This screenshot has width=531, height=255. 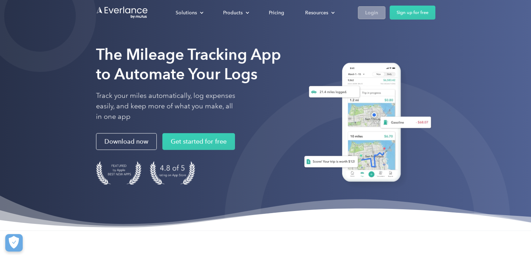 What do you see at coordinates (126, 141) in the screenshot?
I see `a: Download now` at bounding box center [126, 141].